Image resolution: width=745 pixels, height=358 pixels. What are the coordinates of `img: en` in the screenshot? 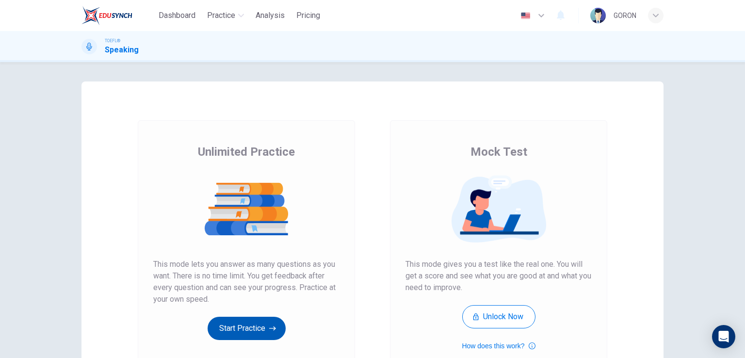 It's located at (525, 16).